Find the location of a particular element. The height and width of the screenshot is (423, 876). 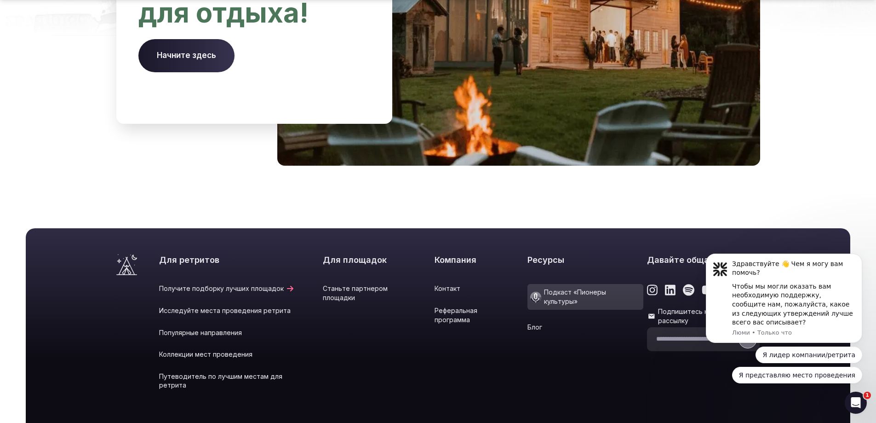

a: Станьте партнером площадки is located at coordinates (377, 293).